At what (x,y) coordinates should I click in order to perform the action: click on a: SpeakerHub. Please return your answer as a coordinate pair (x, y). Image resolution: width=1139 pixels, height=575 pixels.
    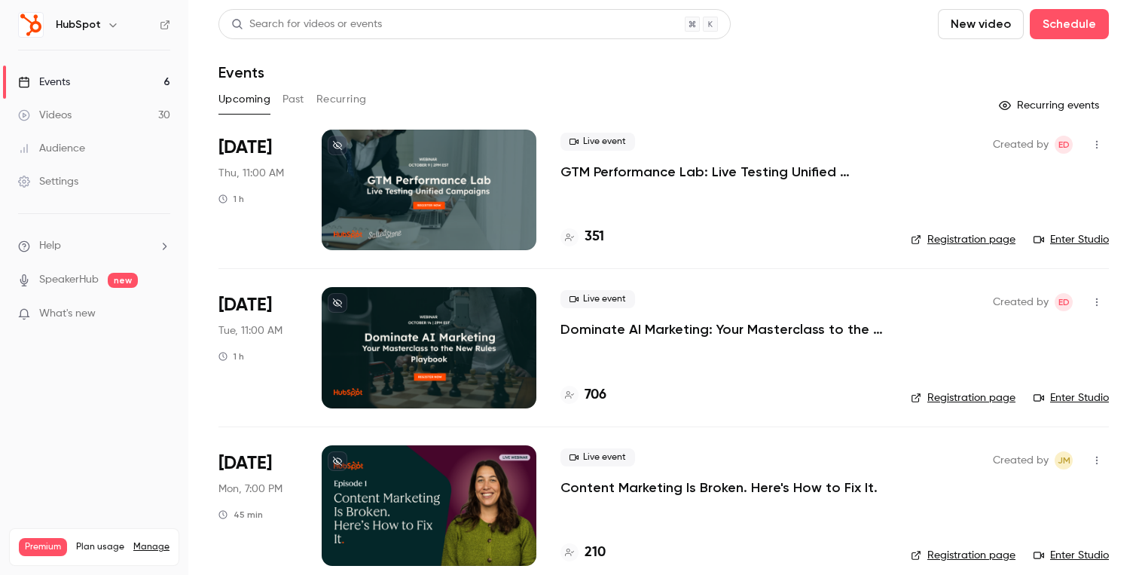
    Looking at the image, I should click on (69, 280).